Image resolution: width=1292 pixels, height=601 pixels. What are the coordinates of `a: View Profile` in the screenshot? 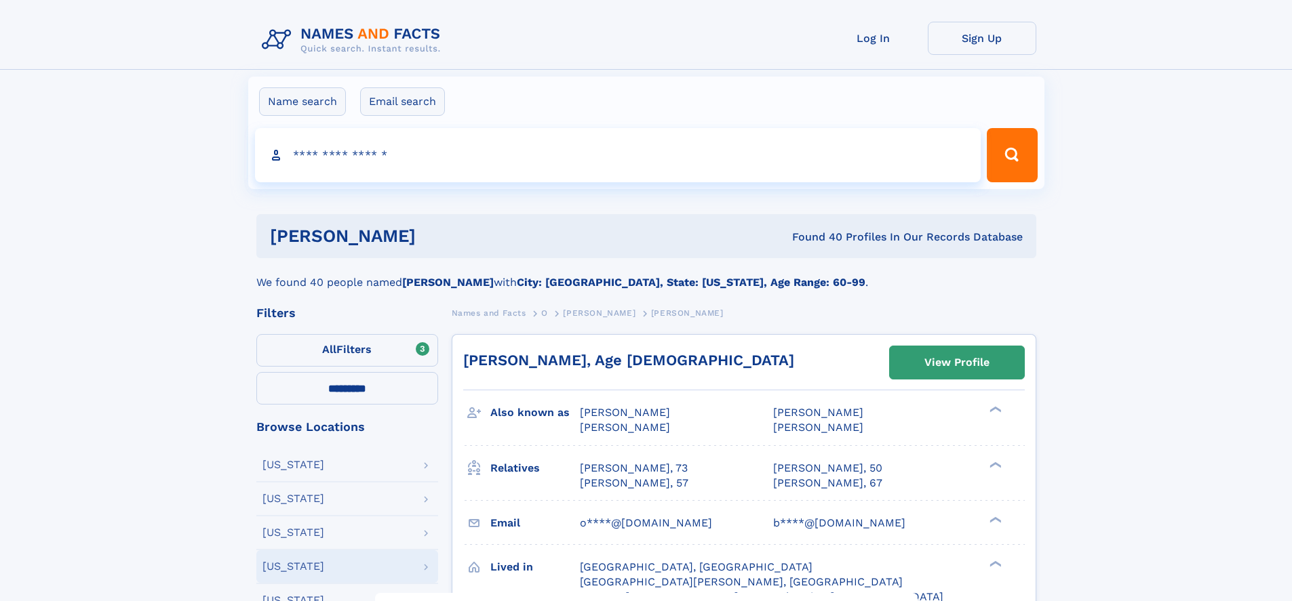 It's located at (957, 363).